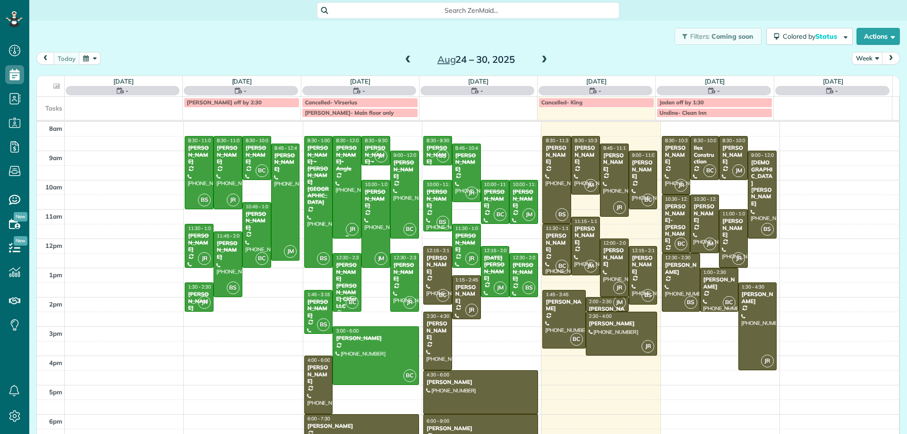 The image size is (907, 434). What do you see at coordinates (616, 148) in the screenshot?
I see `span: 8:45 - 11:15` at bounding box center [616, 148].